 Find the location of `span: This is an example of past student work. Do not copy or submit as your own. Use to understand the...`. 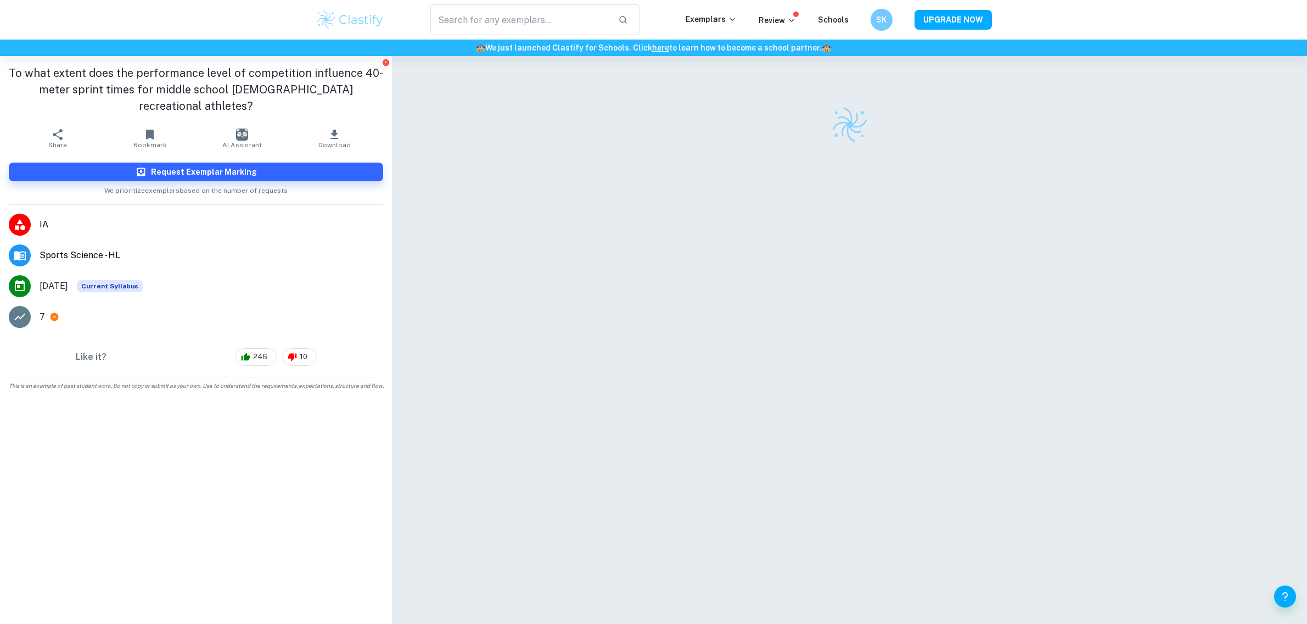

span: This is an example of past student work. Do not copy or submit as your own. Use to understand the... is located at coordinates (196, 385).